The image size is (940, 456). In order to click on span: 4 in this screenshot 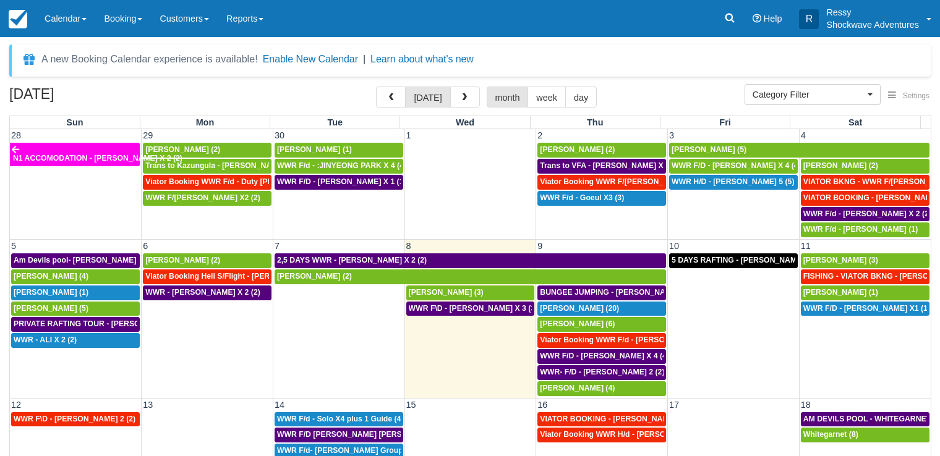, I will do `click(803, 135)`.